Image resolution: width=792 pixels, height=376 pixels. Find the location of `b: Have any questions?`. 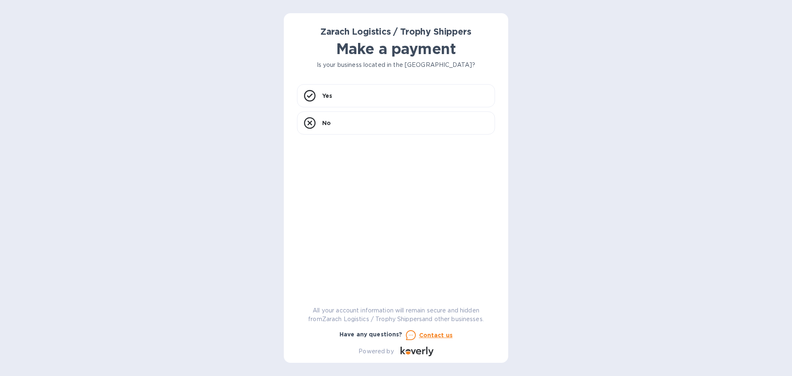

b: Have any questions? is located at coordinates (371, 334).